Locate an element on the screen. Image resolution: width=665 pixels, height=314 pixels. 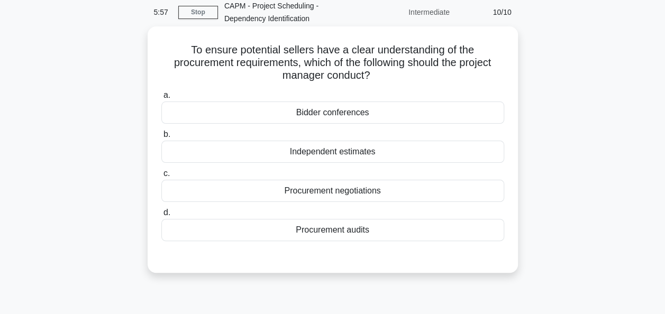
span: d. is located at coordinates (167, 212).